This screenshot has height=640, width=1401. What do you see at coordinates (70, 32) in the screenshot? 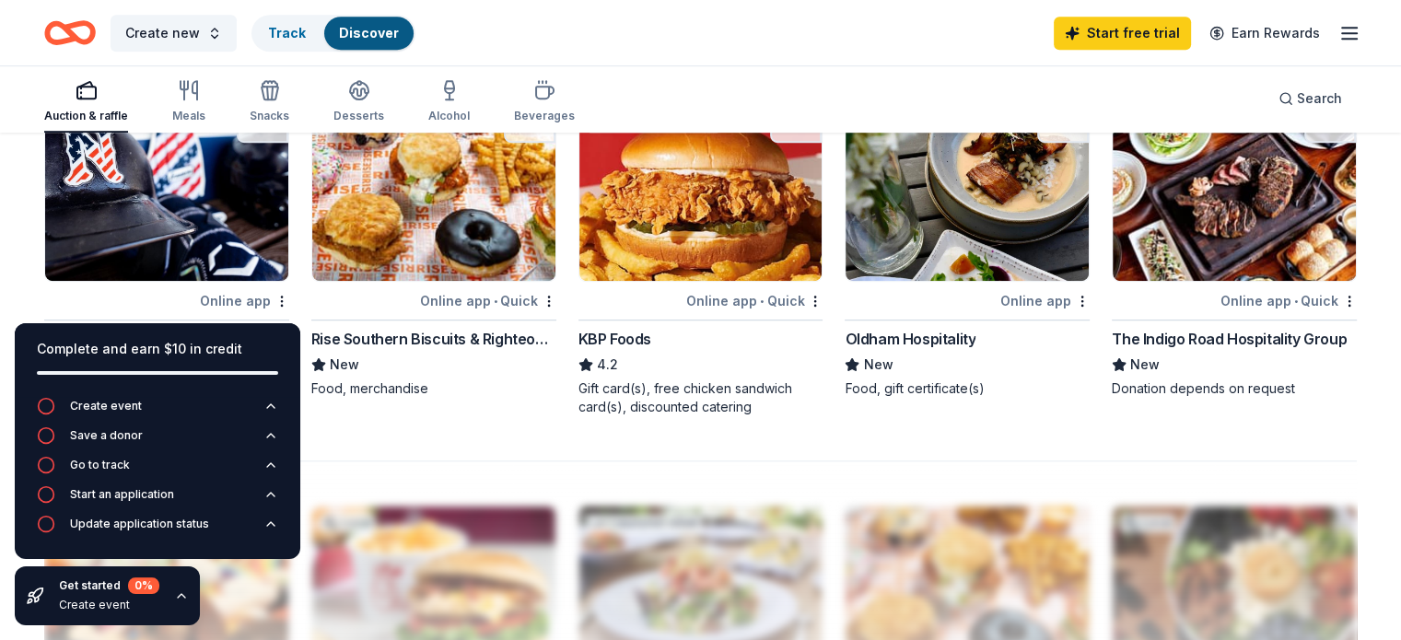
I see `a: Home` at bounding box center [70, 32].